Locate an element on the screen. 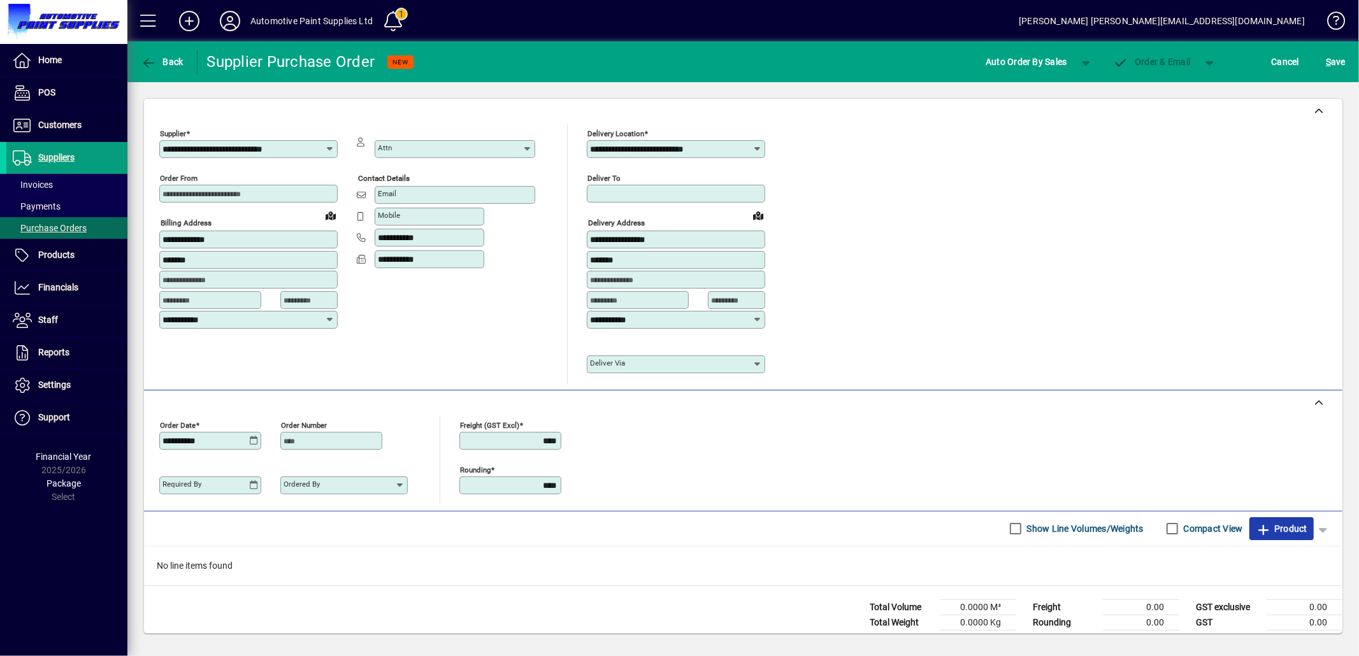 This screenshot has width=1359, height=656. a: Payments is located at coordinates (67, 207).